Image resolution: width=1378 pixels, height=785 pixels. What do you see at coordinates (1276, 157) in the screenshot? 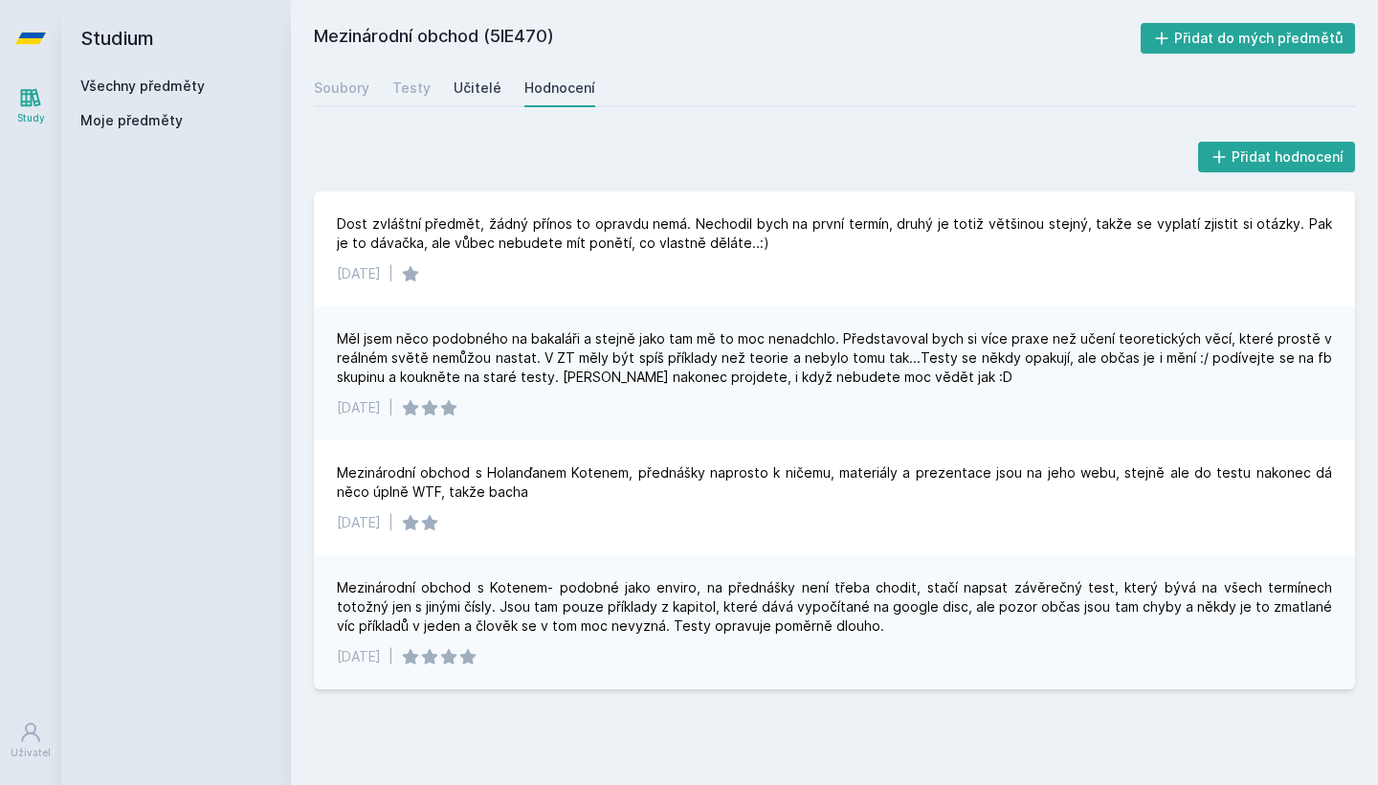
I see `a: Přidat hodnocení` at bounding box center [1276, 157].